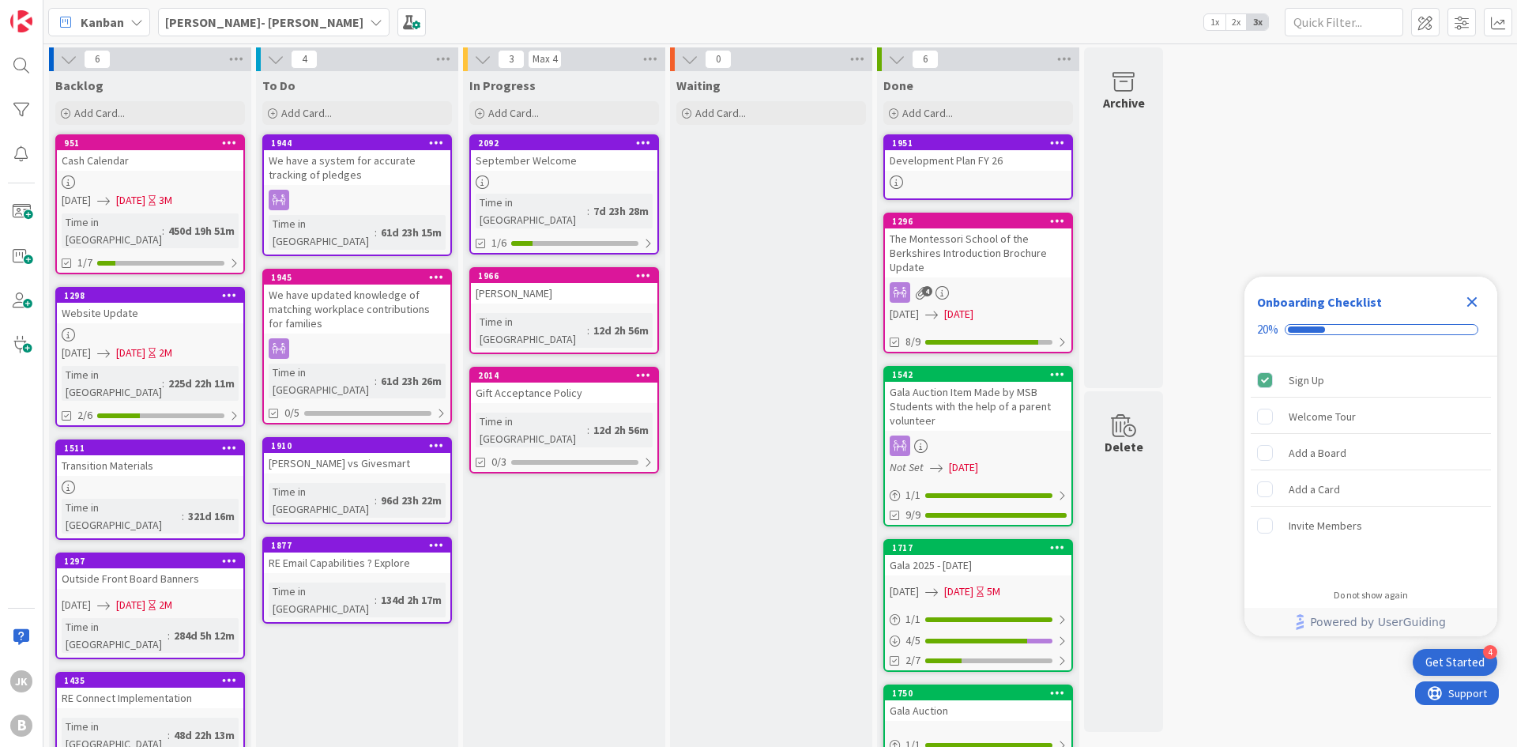  I want to click on div: 2014, so click(567, 375).